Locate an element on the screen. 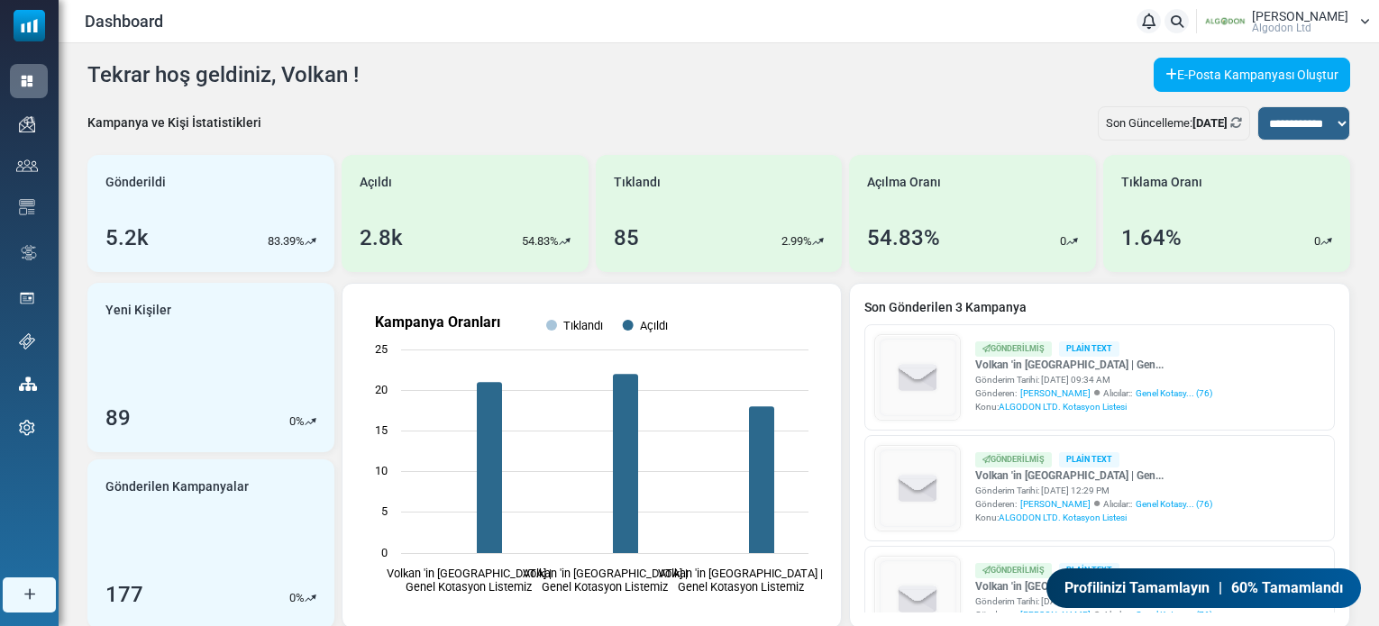  svg: Kampanya Oranları is located at coordinates (591, 456).